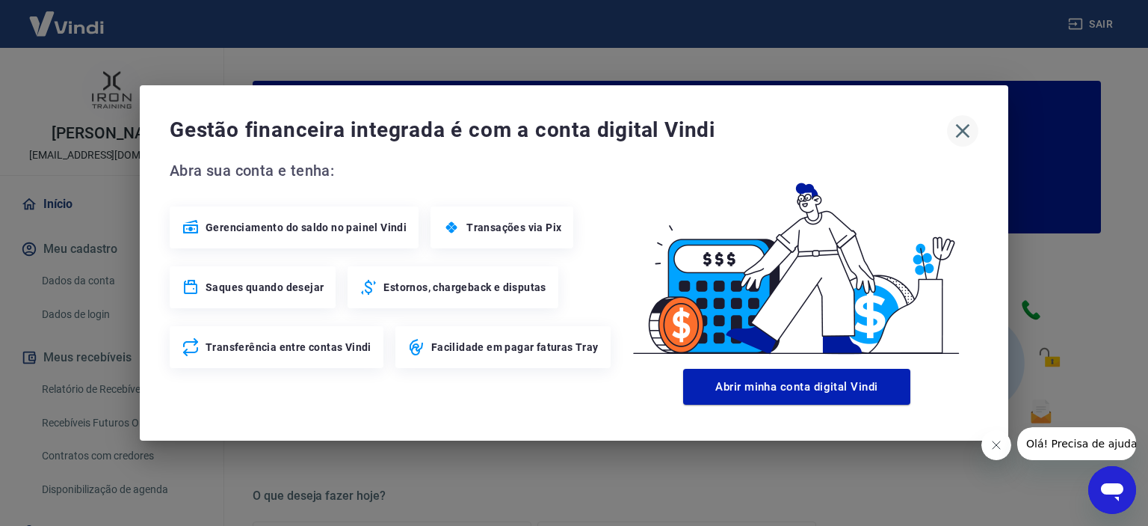 The image size is (1148, 526). Describe the element at coordinates (558, 130) in the screenshot. I see `span: Gestão financeira integrada é com a conta digital Vindi` at that location.